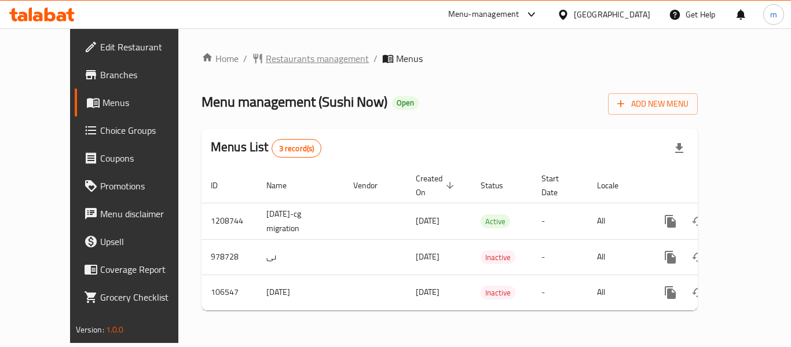 Image resolution: width=791 pixels, height=347 pixels. I want to click on div: Total records count, so click(296, 148).